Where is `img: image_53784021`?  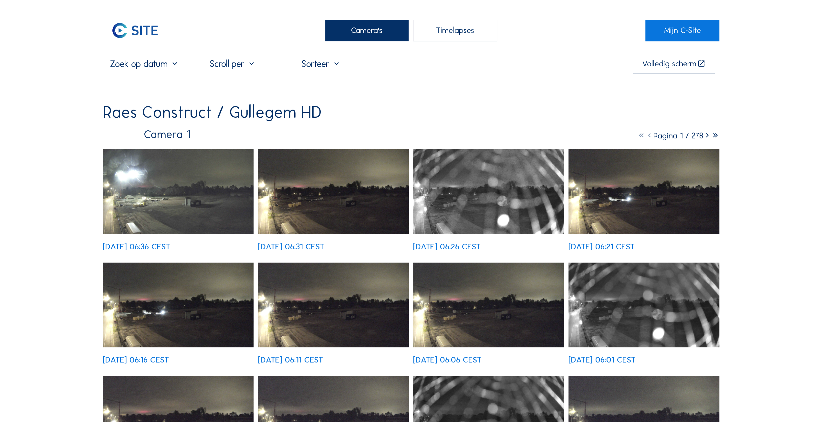
img: image_53784021 is located at coordinates (644, 191).